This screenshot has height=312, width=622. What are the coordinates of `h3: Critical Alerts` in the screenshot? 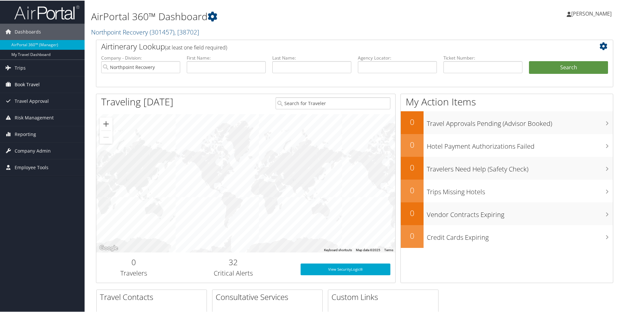 It's located at (233, 272).